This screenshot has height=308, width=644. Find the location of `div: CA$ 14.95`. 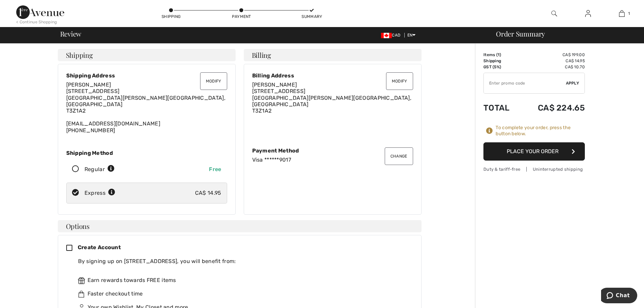

div: CA$ 14.95 is located at coordinates (208, 193).